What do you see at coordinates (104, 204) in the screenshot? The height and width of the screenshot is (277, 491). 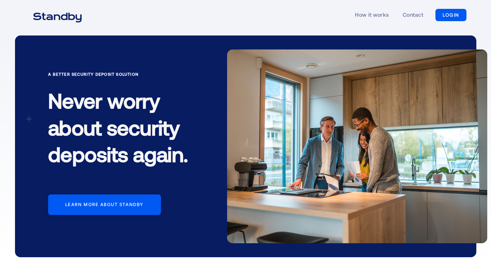 I see `a: Learn more about standby` at bounding box center [104, 204].